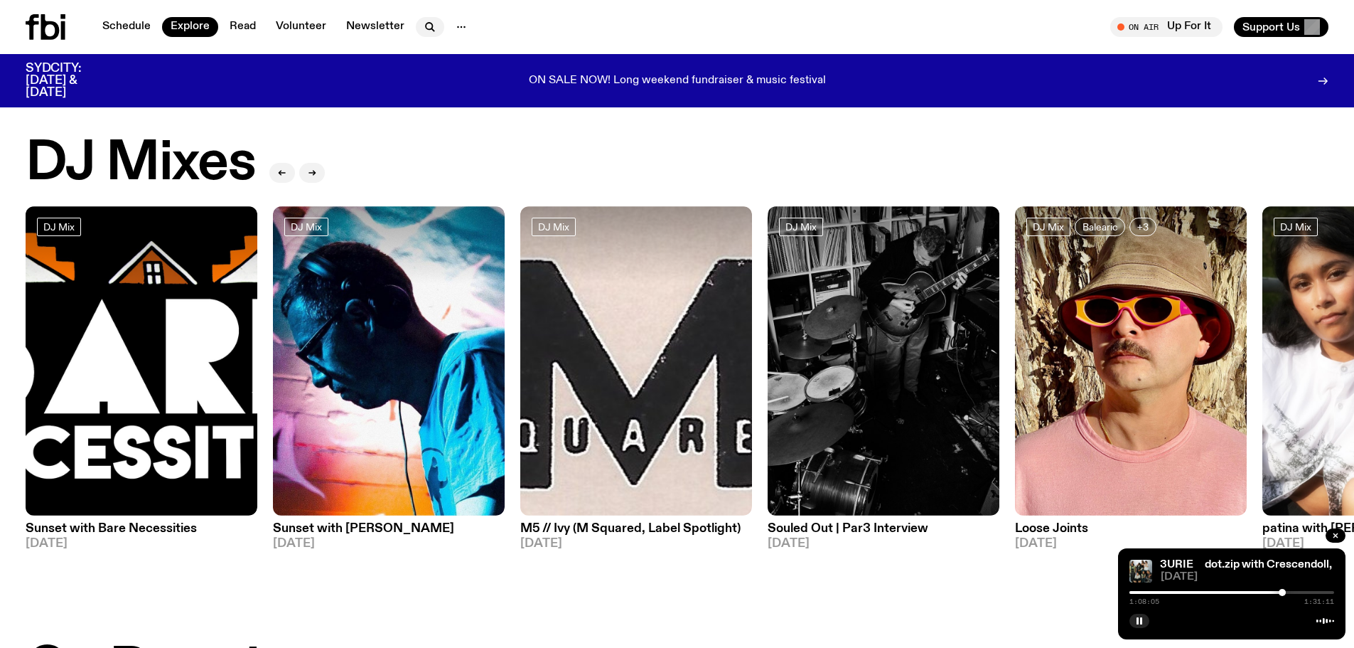  I want to click on span: Balearic, so click(1100, 226).